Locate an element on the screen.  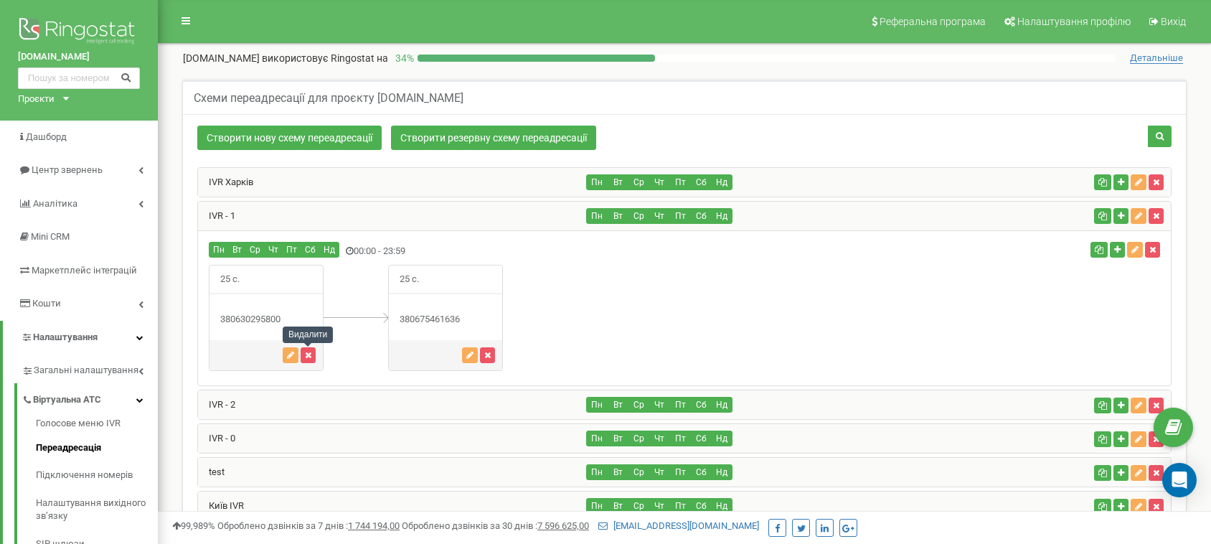
u: 7 596 625,00 is located at coordinates (563, 525).